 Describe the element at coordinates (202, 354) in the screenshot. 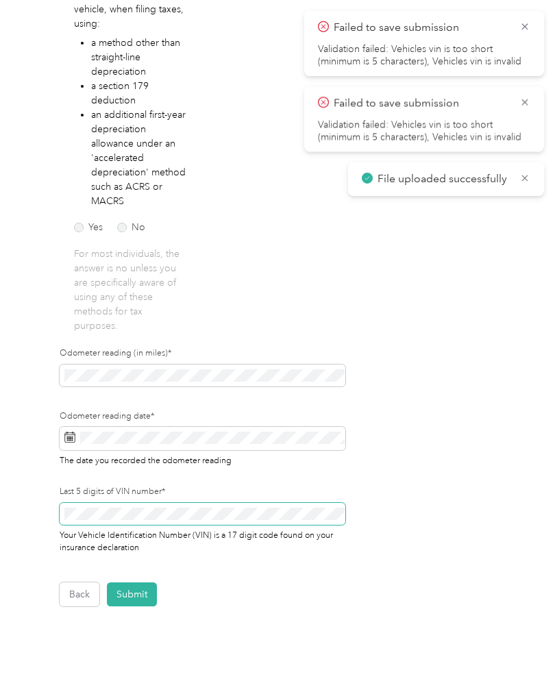

I see `label: Odometer reading (in miles)*` at that location.